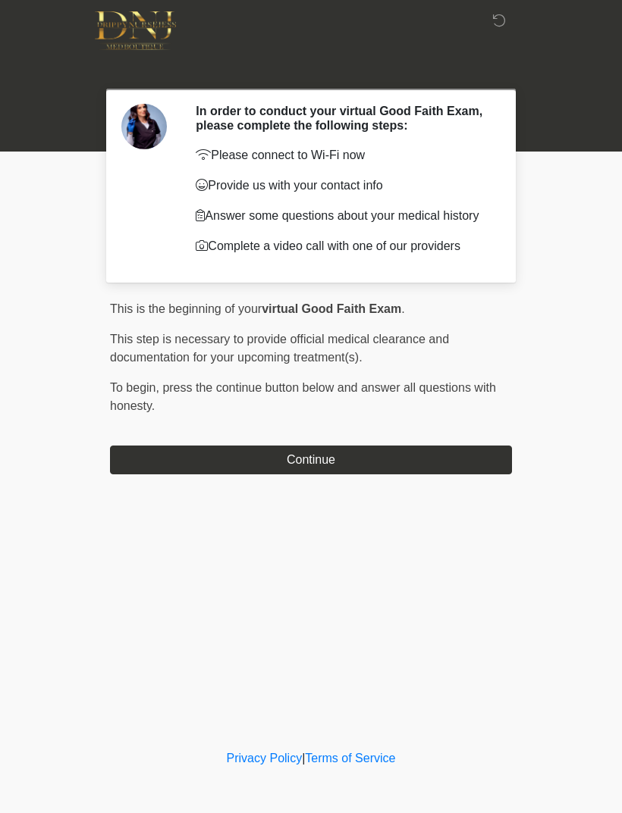 Image resolution: width=622 pixels, height=813 pixels. I want to click on button: Continue, so click(311, 460).